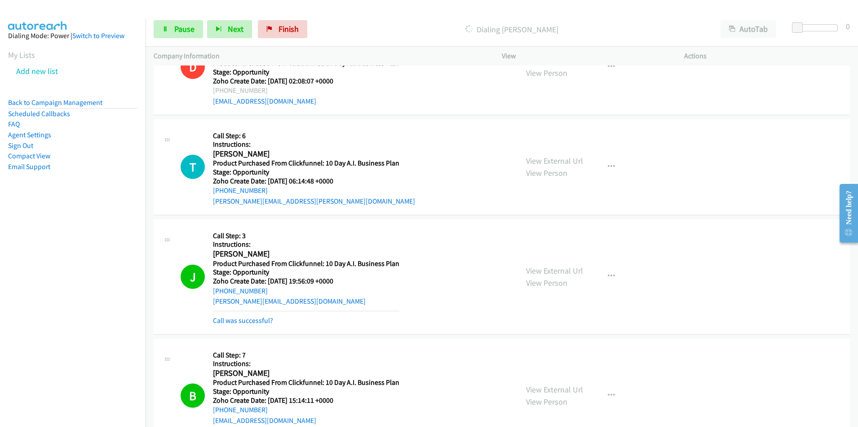  Describe the element at coordinates (22, 55) in the screenshot. I see `a: My Lists` at that location.